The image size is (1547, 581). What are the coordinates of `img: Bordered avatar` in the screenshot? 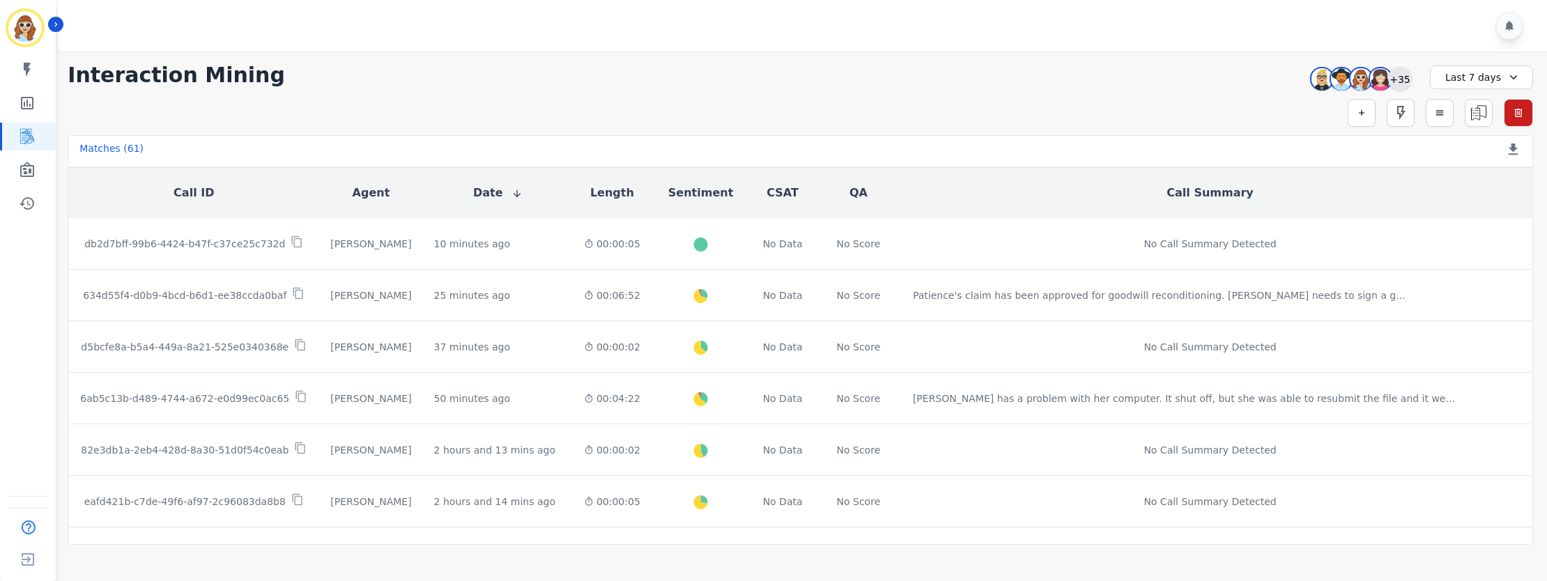 It's located at (25, 28).